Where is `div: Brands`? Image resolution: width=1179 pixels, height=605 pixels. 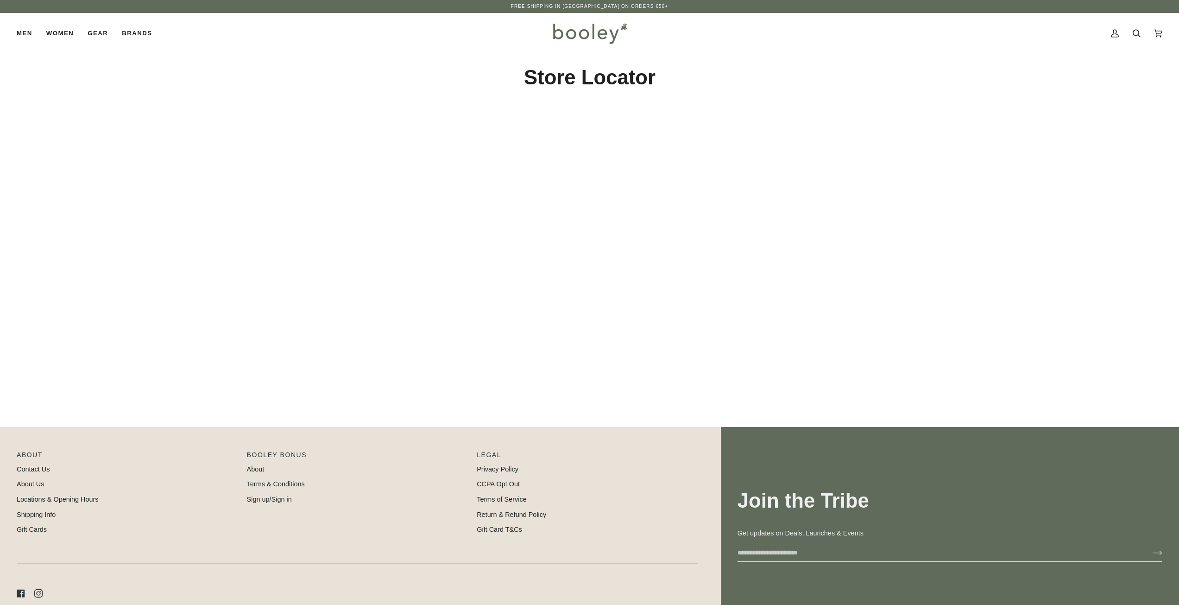 div: Brands is located at coordinates (137, 33).